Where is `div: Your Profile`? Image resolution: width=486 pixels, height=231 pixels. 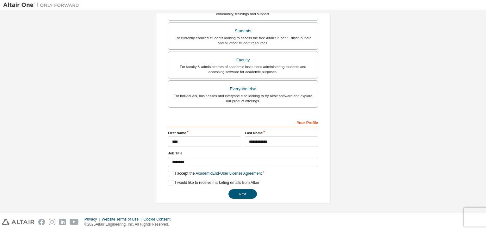 div: Your Profile is located at coordinates (243, 122).